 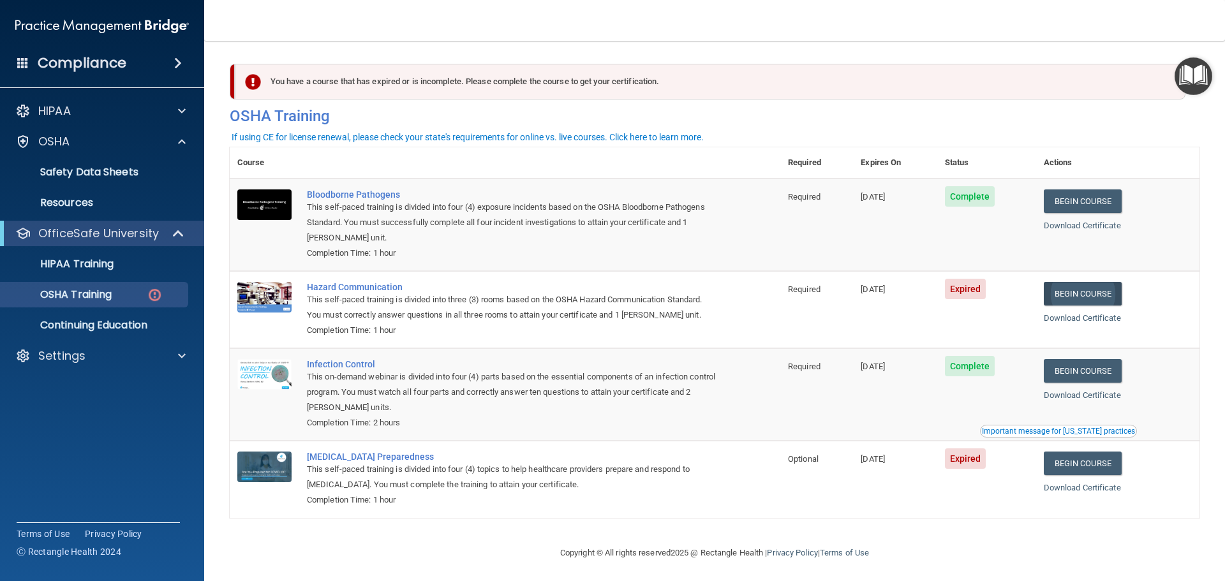 What do you see at coordinates (98, 233) in the screenshot?
I see `p: OfficeSafe University` at bounding box center [98, 233].